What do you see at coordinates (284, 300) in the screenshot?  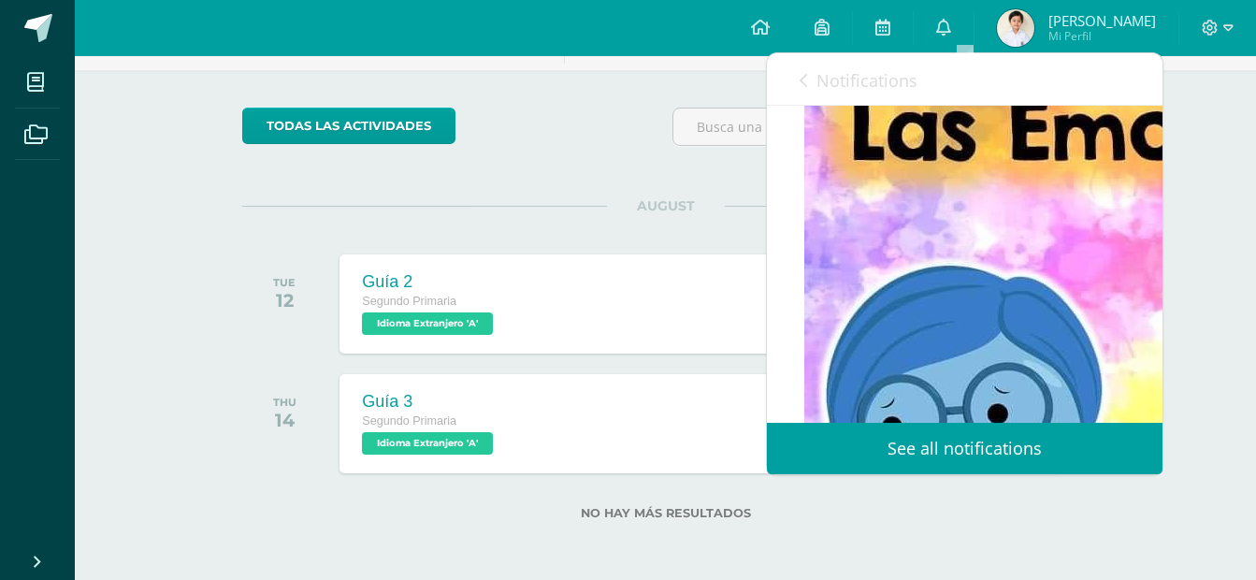 I see `div: 12` at bounding box center [284, 300].